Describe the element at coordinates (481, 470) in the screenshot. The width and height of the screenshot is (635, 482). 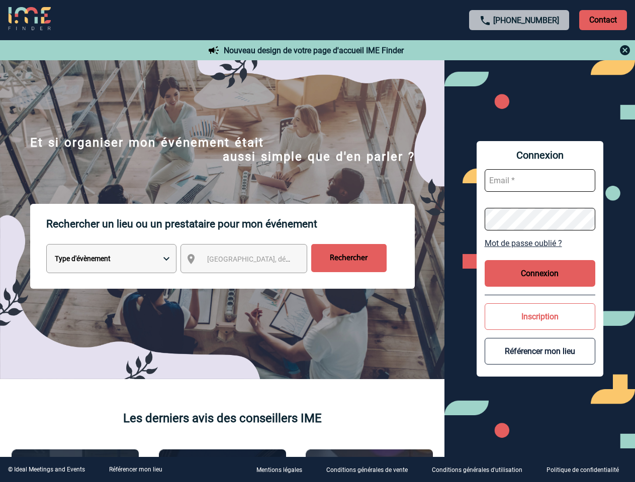
I see `a: Conditions générales d'utilisation` at that location.